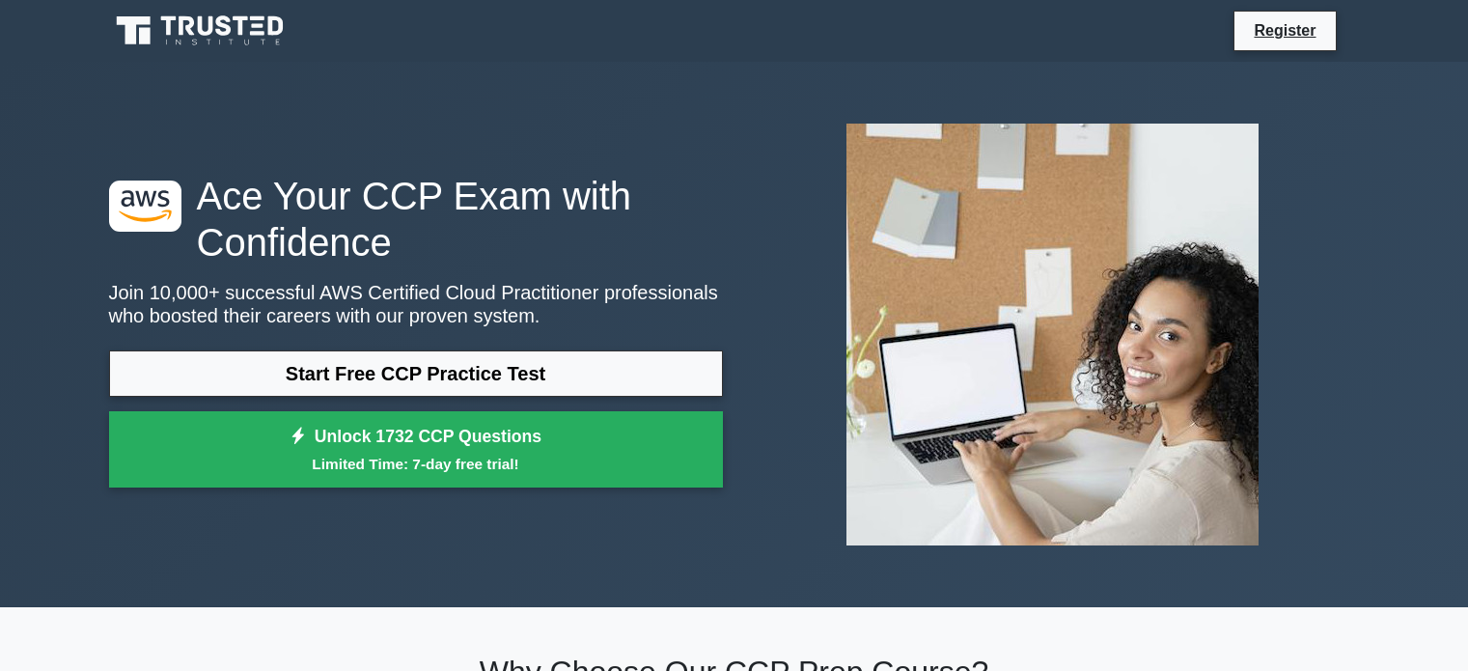 This screenshot has width=1468, height=671. Describe the element at coordinates (1284, 30) in the screenshot. I see `a: Register` at that location.